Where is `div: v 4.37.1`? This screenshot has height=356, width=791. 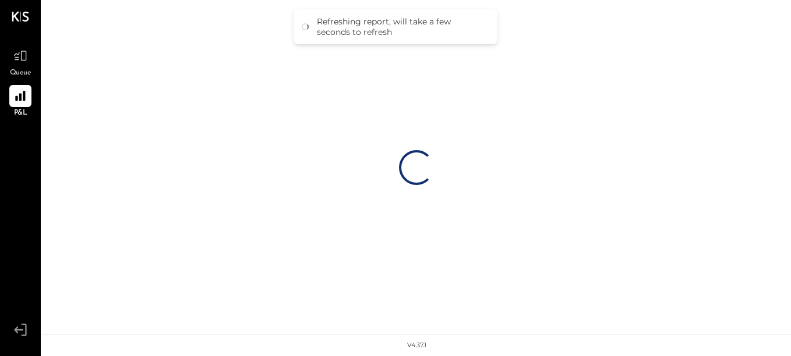 div: v 4.37.1 is located at coordinates (416, 346).